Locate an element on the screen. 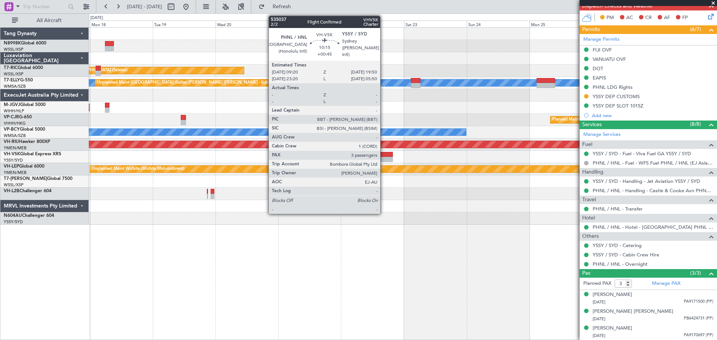  a: VH-RIUHawker 800XP is located at coordinates (27, 142).